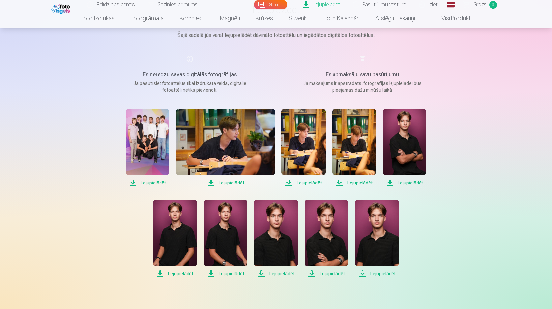  I want to click on p: Ja maksājums ir apstrādāts, fotogrāfijas lejupielādei būs pieejamas dažu minūšu laikā., so click(363, 87).